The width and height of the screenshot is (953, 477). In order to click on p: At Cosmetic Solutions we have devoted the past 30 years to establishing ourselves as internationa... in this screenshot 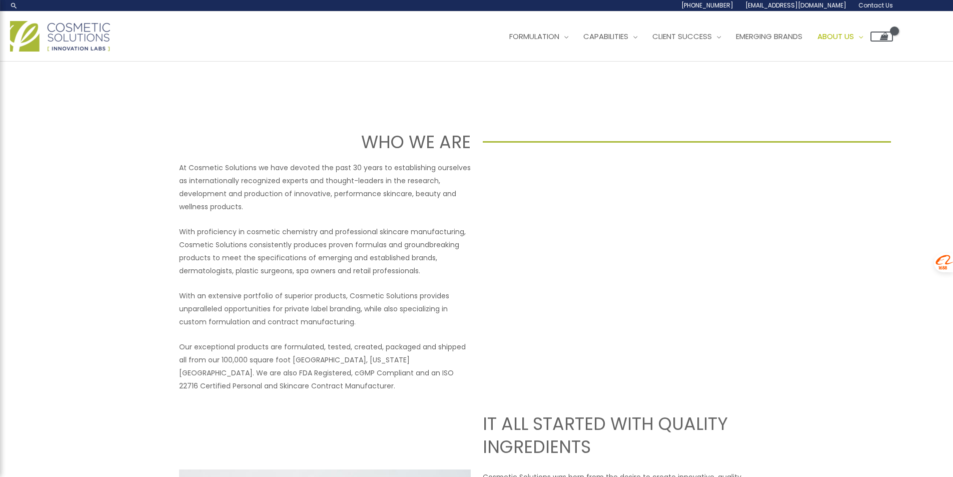, I will do `click(325, 187)`.